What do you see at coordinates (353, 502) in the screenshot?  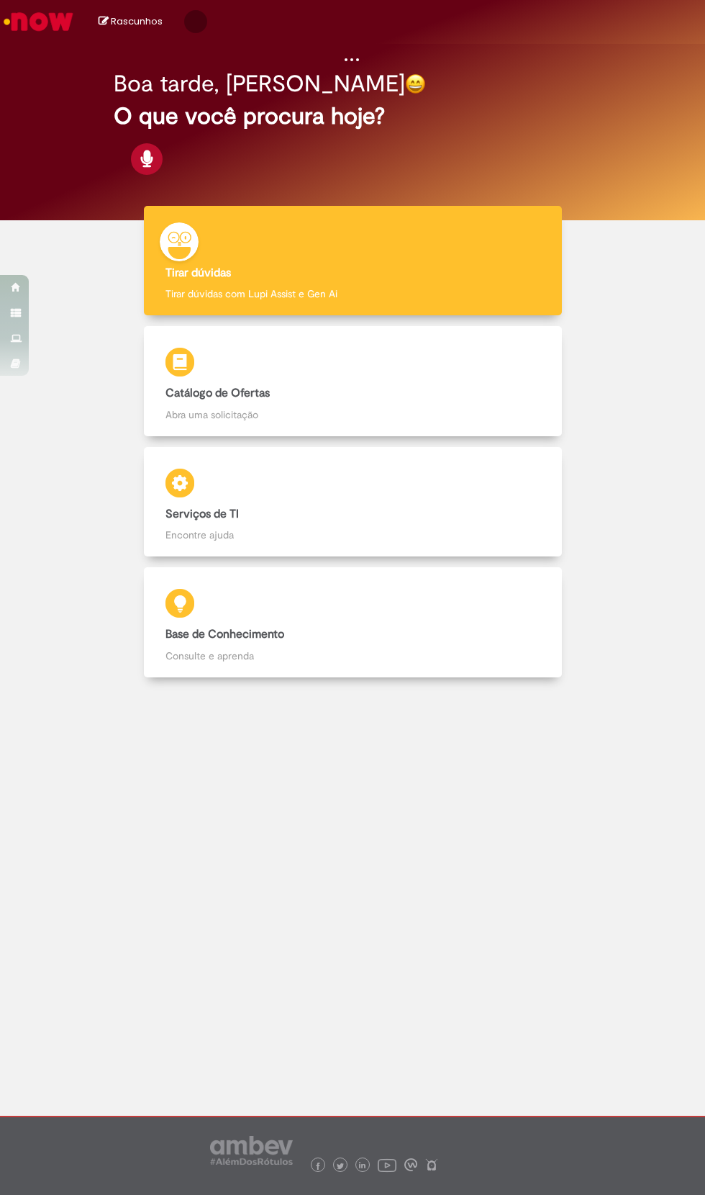 I see `a: Serviços de TI Encontre ajuda` at bounding box center [353, 502].